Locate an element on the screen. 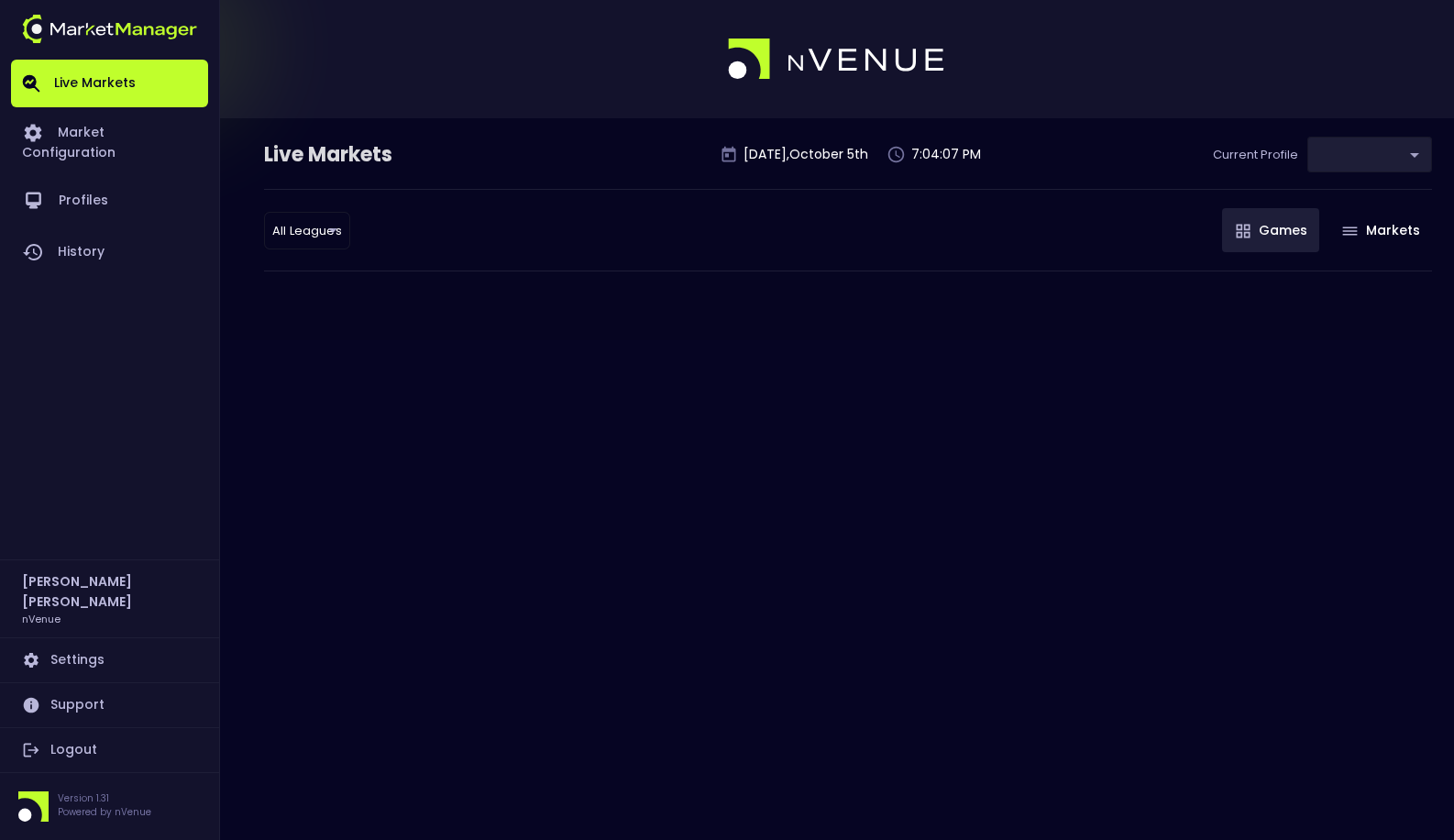 The image size is (1454, 840). div: Live Markets is located at coordinates (376, 155).